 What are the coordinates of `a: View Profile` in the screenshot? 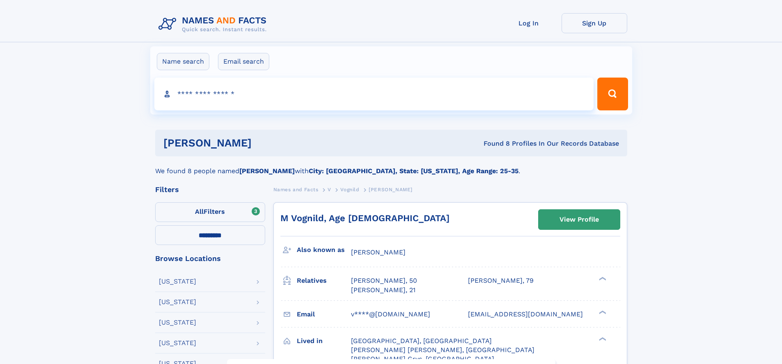 It's located at (579, 220).